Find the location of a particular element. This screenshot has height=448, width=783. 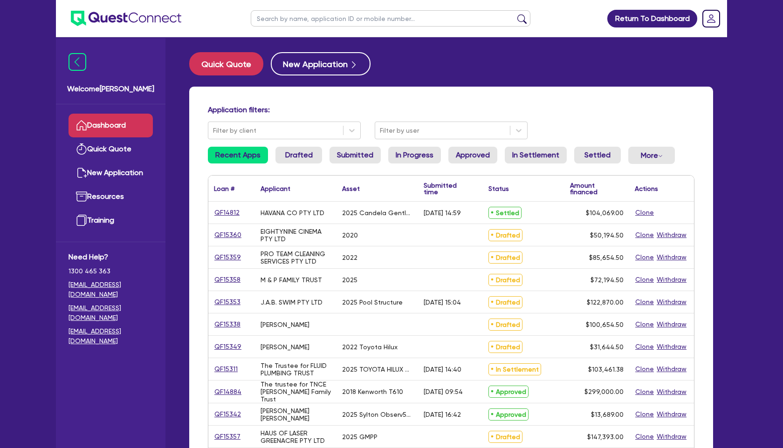

a: QF15360 is located at coordinates (228, 235).